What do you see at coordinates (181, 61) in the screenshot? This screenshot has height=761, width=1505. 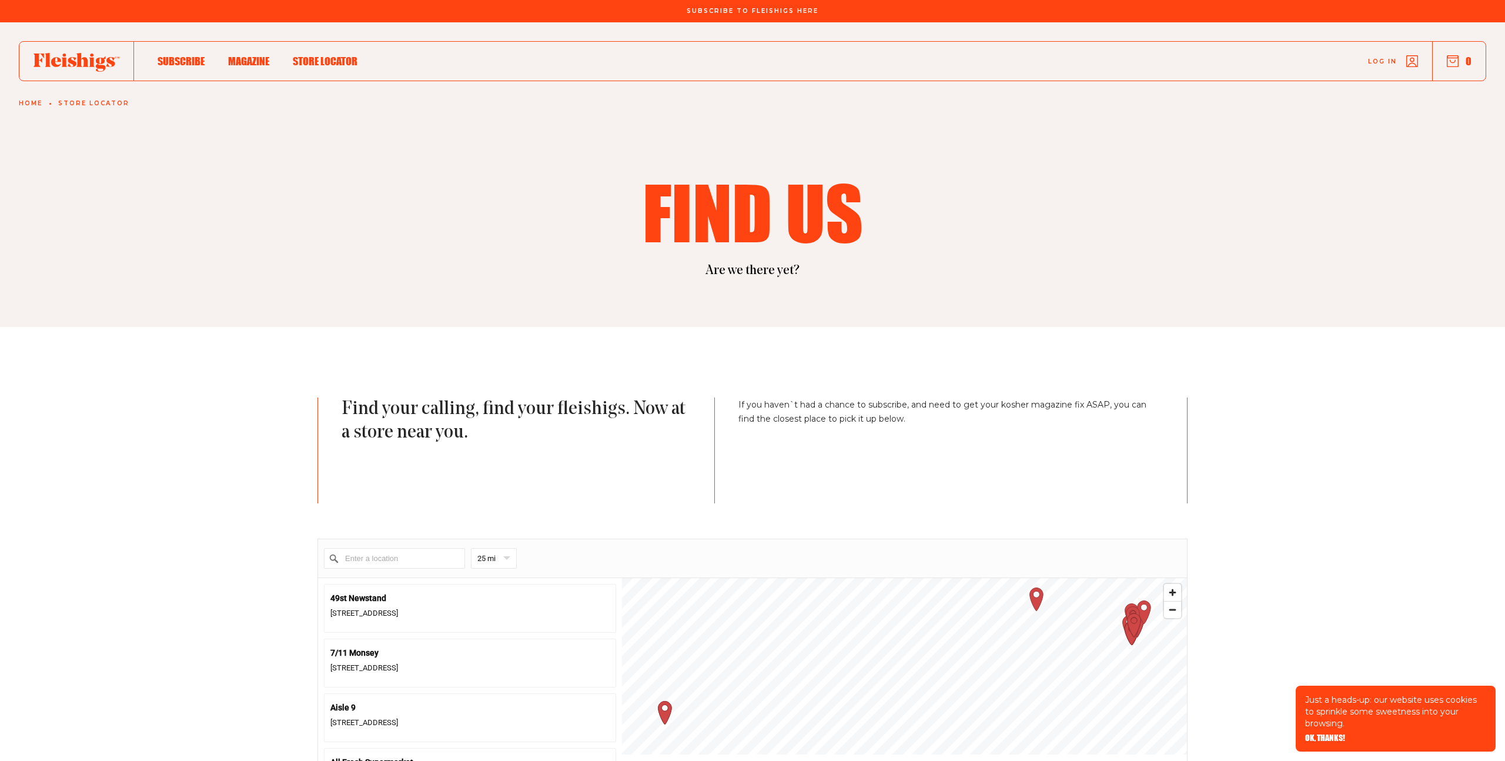 I see `span: Subscribe` at bounding box center [181, 61].